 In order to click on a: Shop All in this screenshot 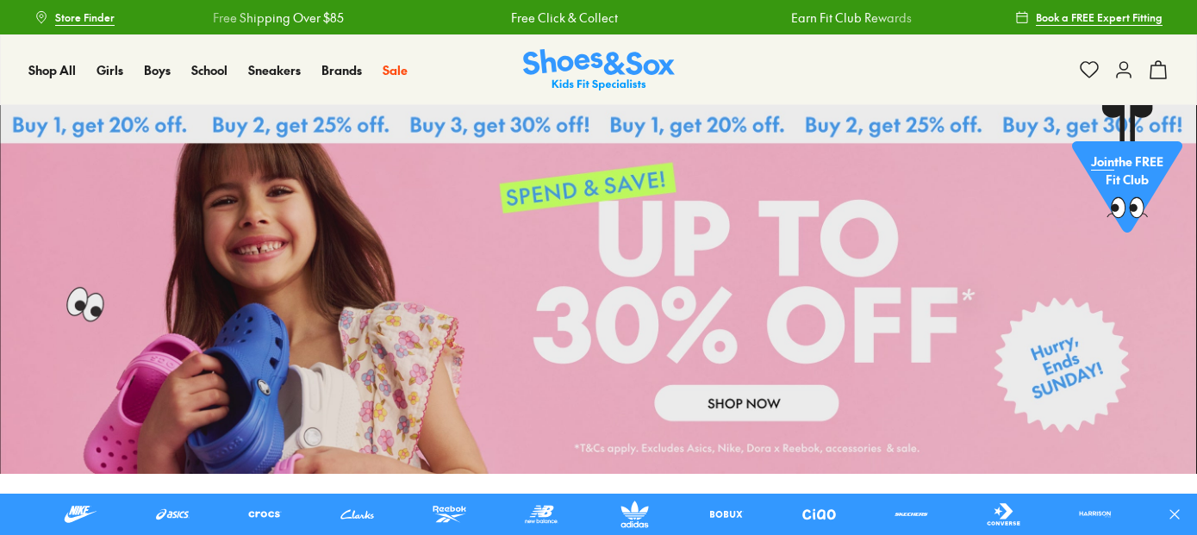, I will do `click(52, 70)`.